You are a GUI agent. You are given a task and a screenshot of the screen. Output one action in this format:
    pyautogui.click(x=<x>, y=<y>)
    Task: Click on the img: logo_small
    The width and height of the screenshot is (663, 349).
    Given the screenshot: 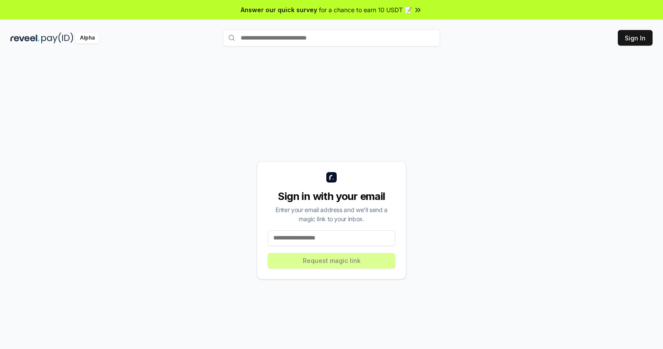 What is the action you would take?
    pyautogui.click(x=331, y=177)
    